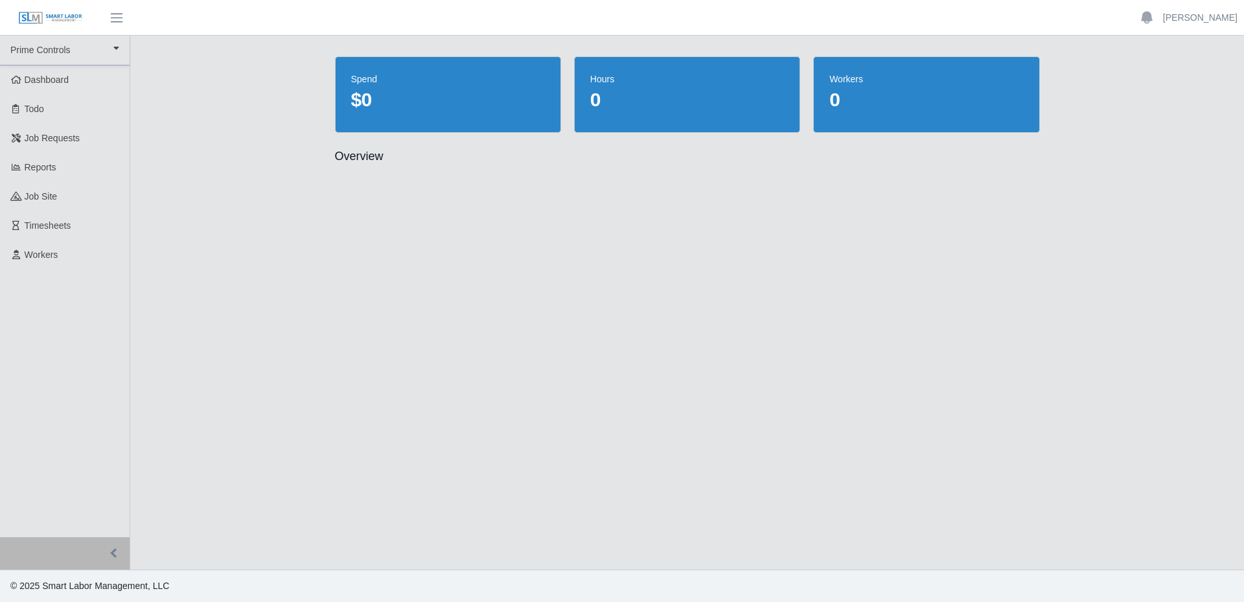 This screenshot has width=1244, height=602. I want to click on img: SLM Logo, so click(51, 18).